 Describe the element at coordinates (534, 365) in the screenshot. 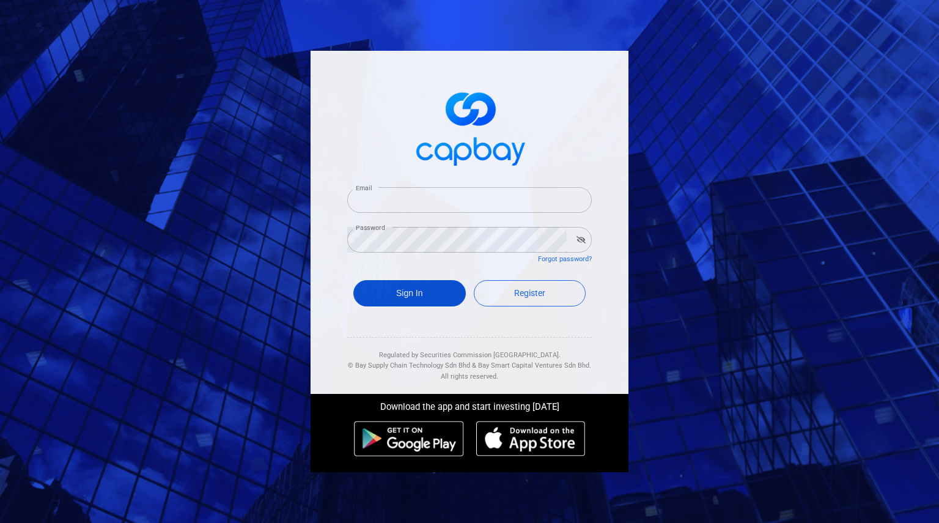

I see `span: Bay Smart Capital Ventures Sdn Bhd.` at that location.